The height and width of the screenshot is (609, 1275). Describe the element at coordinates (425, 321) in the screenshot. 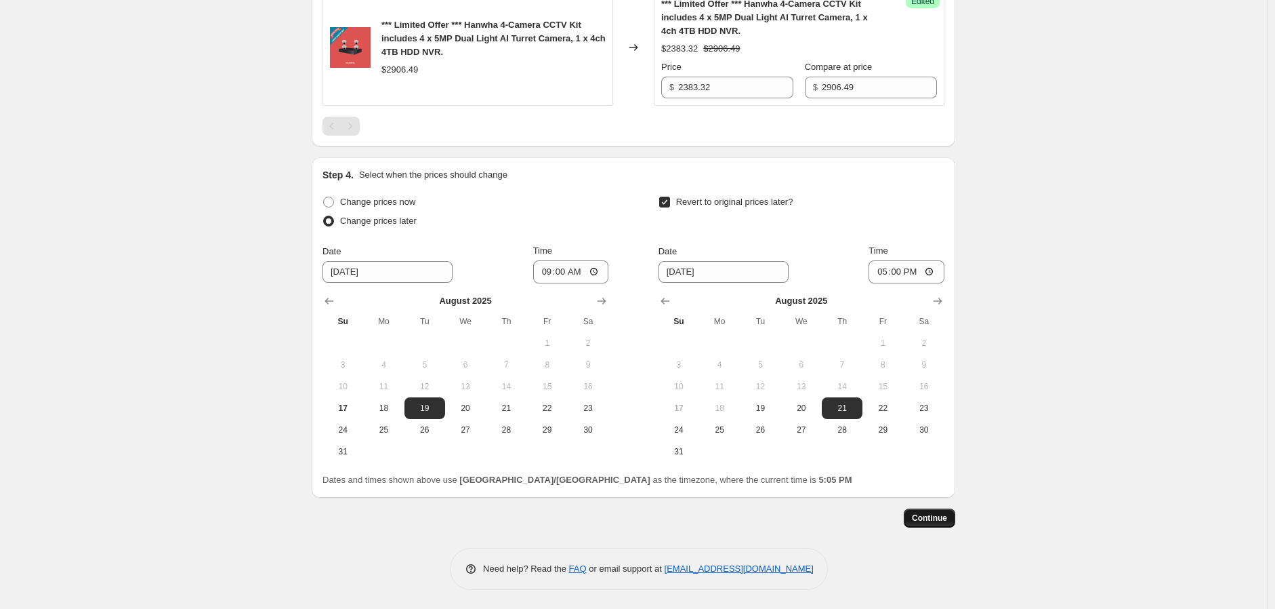

I see `span: Tu` at that location.